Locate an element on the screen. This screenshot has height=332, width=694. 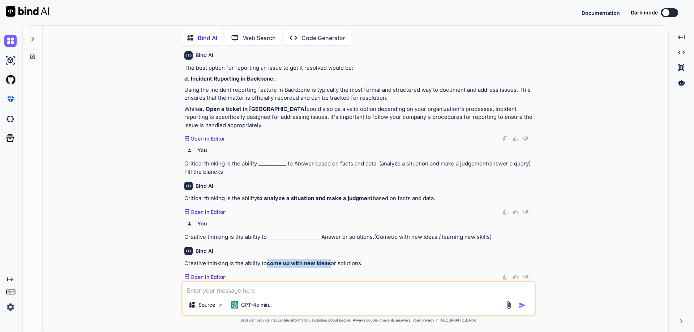
p: Bind AI is located at coordinates (207, 38).